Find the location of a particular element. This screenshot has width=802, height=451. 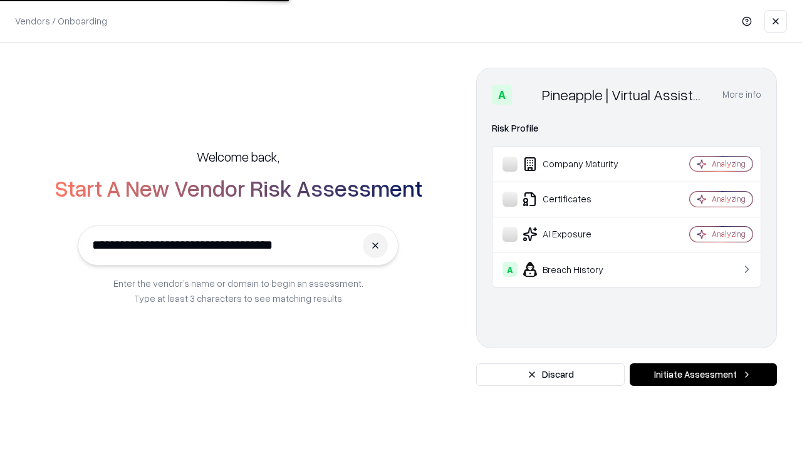

img: Pineapple | Virtual Assistant Agency is located at coordinates (527, 95).